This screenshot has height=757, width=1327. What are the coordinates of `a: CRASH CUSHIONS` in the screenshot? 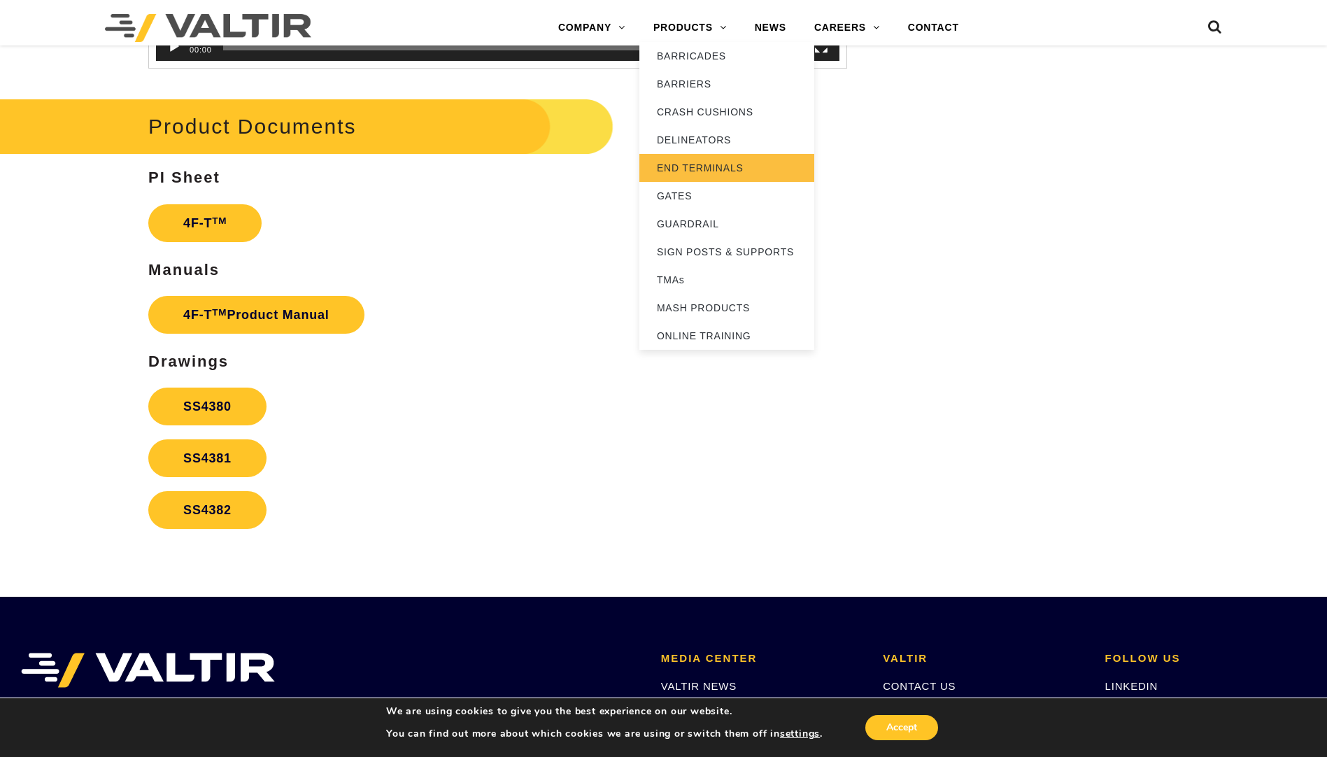 It's located at (727, 112).